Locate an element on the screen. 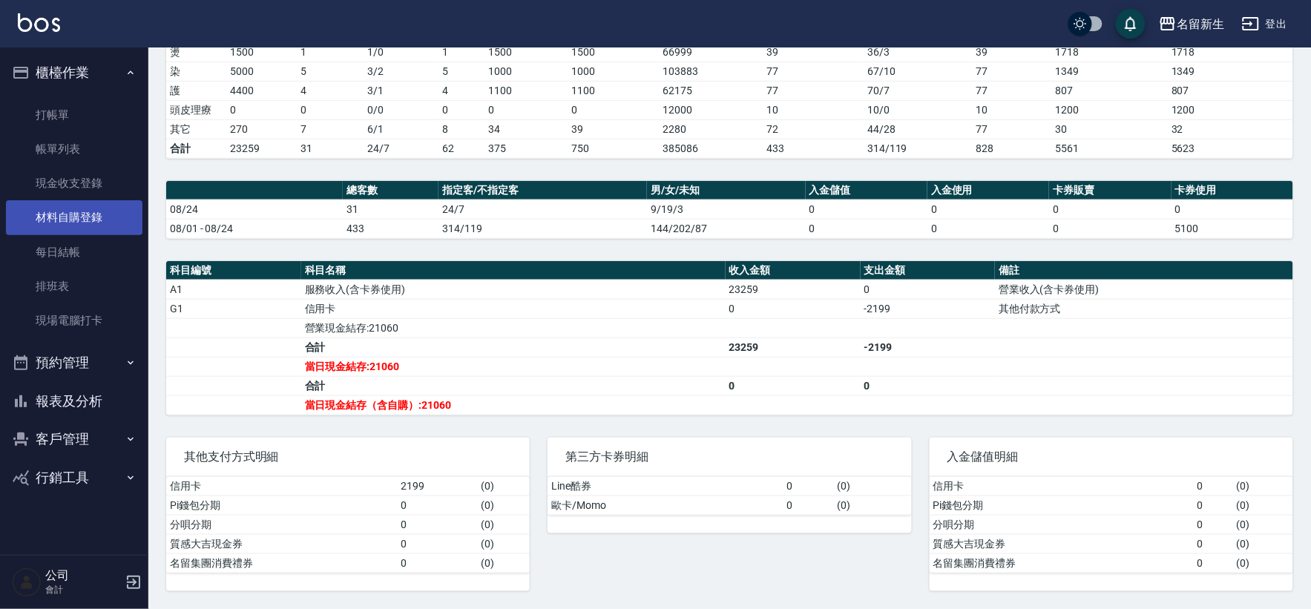 This screenshot has width=1311, height=609. button: 櫃檯作業 is located at coordinates (74, 73).